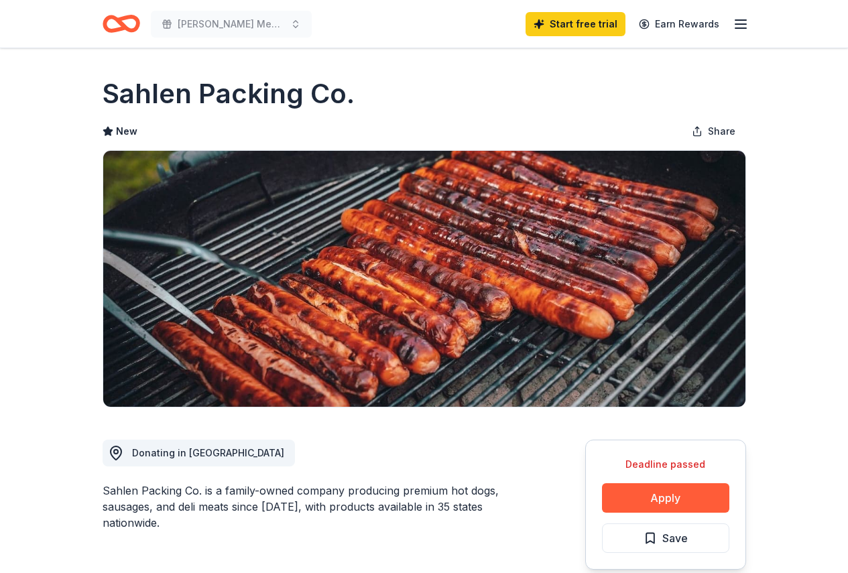 This screenshot has height=573, width=848. I want to click on img: Image for Sahlen Packing Co., so click(424, 279).